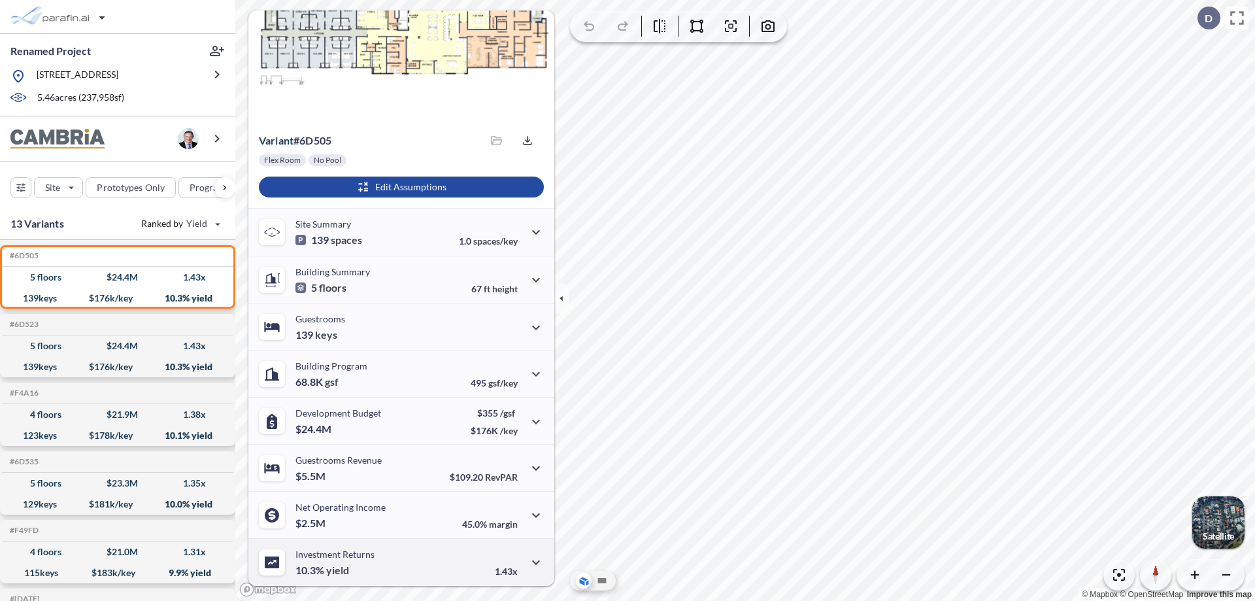 The height and width of the screenshot is (601, 1255). Describe the element at coordinates (58, 188) in the screenshot. I see `button: Site` at that location.